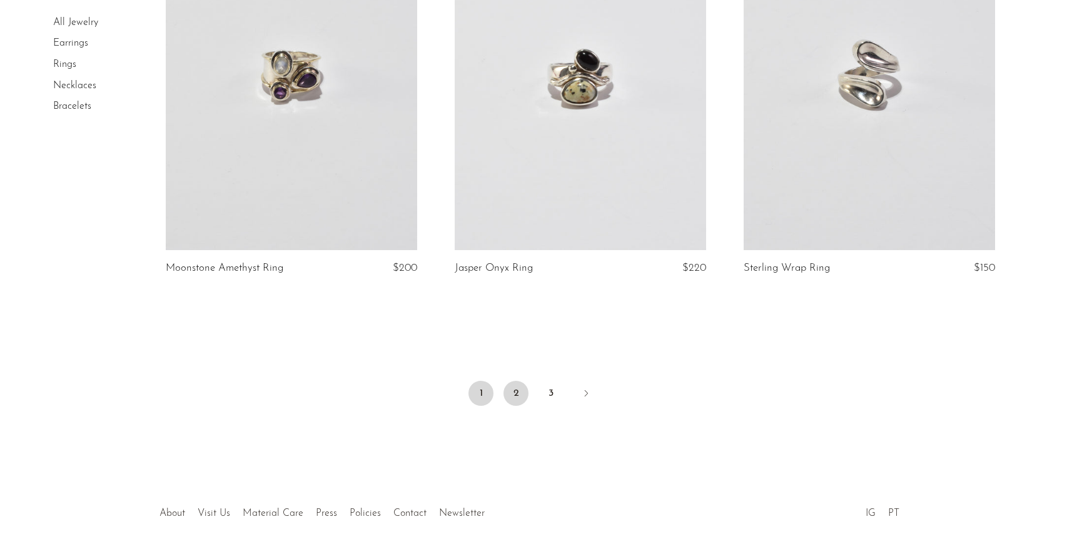  Describe the element at coordinates (405, 268) in the screenshot. I see `span: $200` at that location.